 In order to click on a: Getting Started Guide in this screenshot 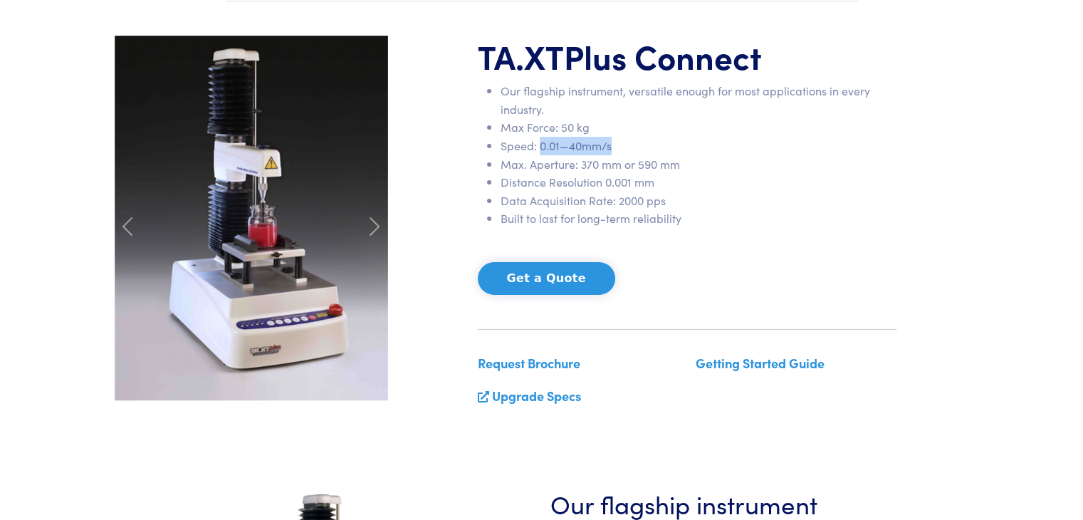, I will do `click(760, 363)`.